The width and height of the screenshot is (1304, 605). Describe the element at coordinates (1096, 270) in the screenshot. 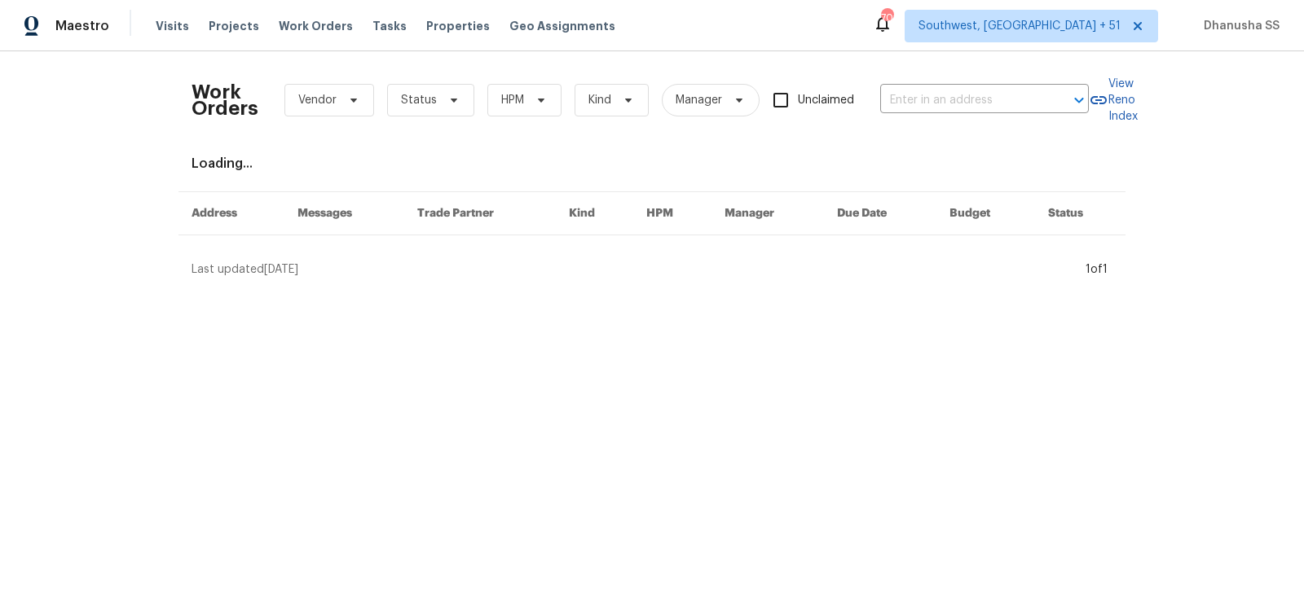

I see `div: 1 of 1` at that location.